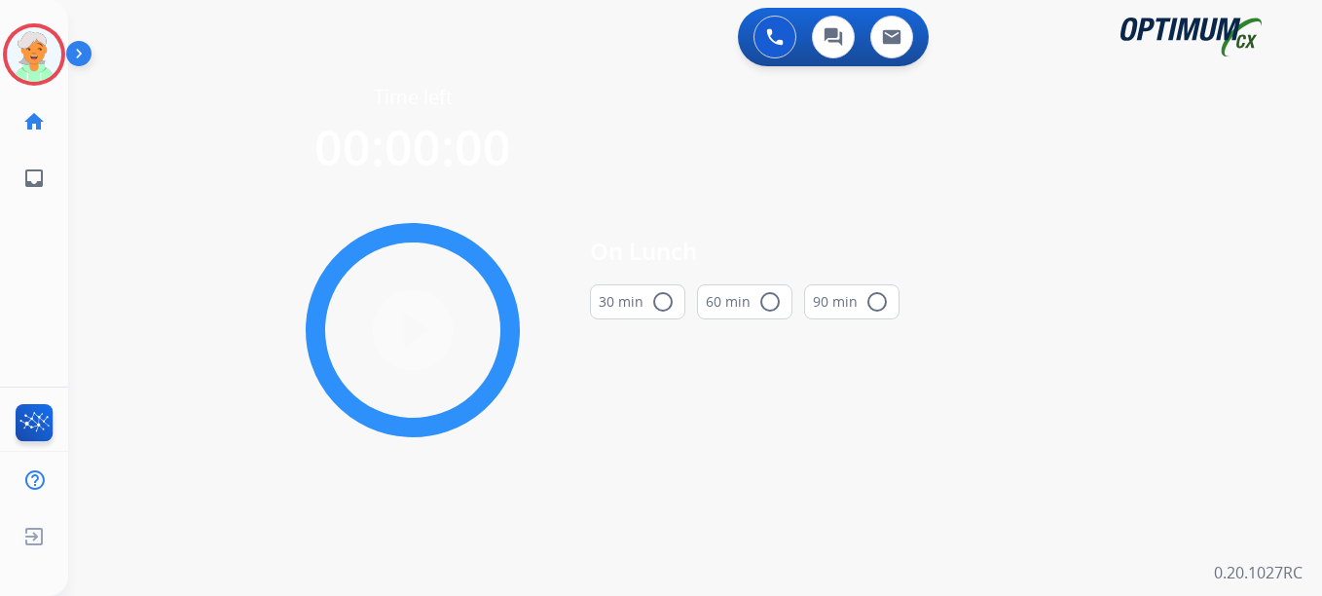 This screenshot has height=596, width=1322. I want to click on mat-icon: home, so click(34, 122).